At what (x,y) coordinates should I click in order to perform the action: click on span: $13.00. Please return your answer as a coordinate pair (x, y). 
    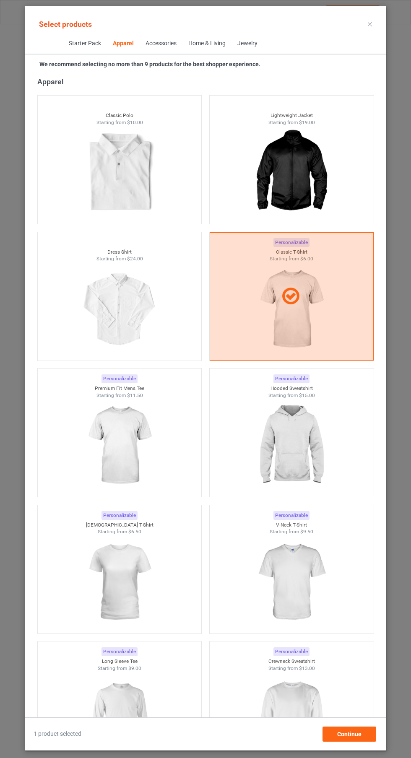
    Looking at the image, I should click on (307, 669).